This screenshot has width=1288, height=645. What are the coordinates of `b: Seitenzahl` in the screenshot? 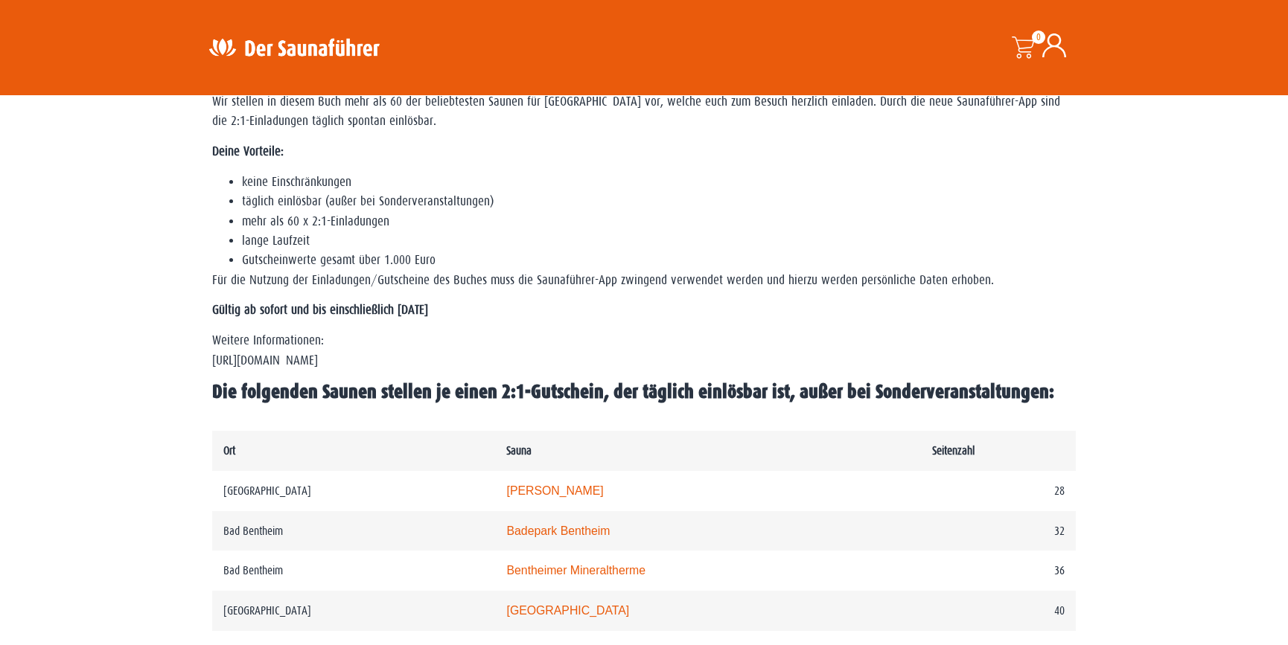 It's located at (953, 450).